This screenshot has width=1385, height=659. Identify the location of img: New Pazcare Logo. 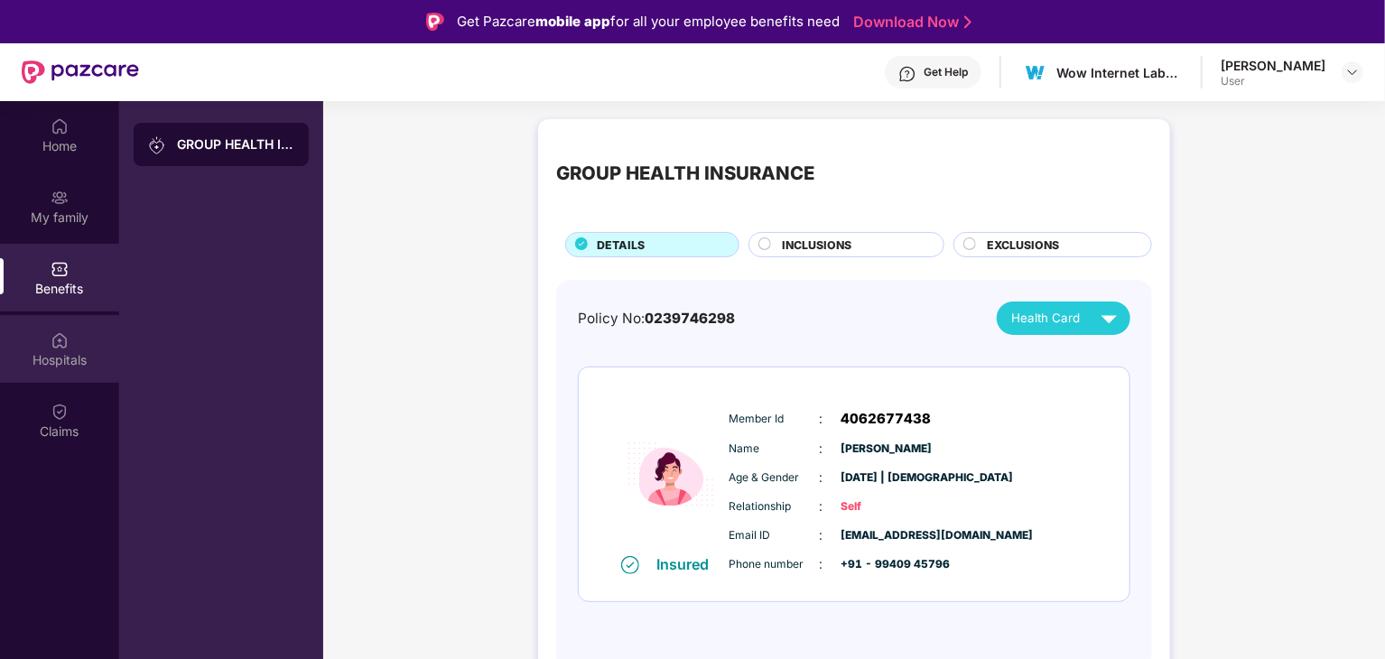
(80, 72).